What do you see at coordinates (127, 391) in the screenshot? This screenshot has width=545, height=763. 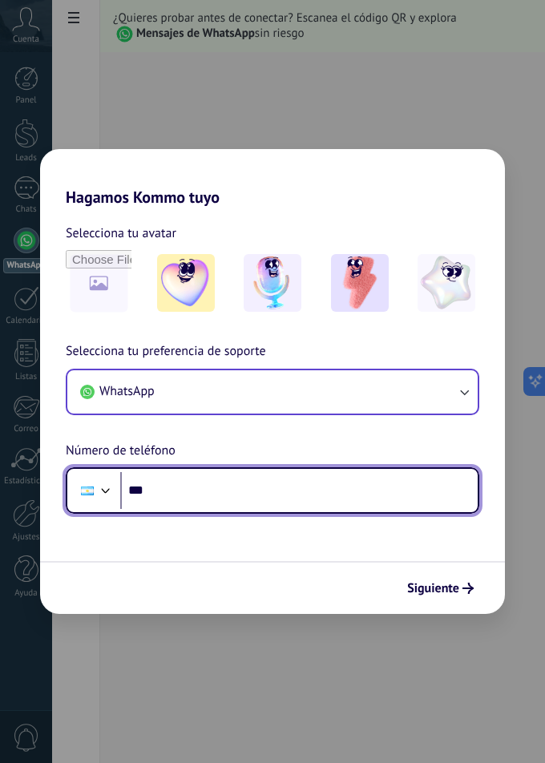 I see `span: WhatsApp` at bounding box center [127, 391].